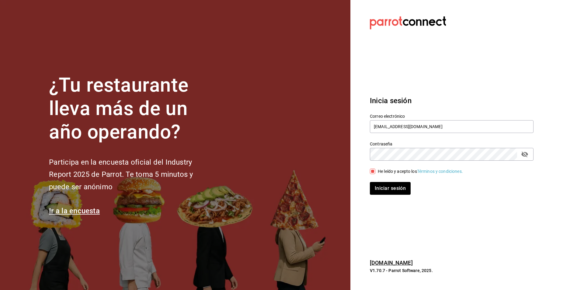 The width and height of the screenshot is (584, 290). I want to click on h1: ¿Tu restaurante lleva más de un año operando?, so click(131, 109).